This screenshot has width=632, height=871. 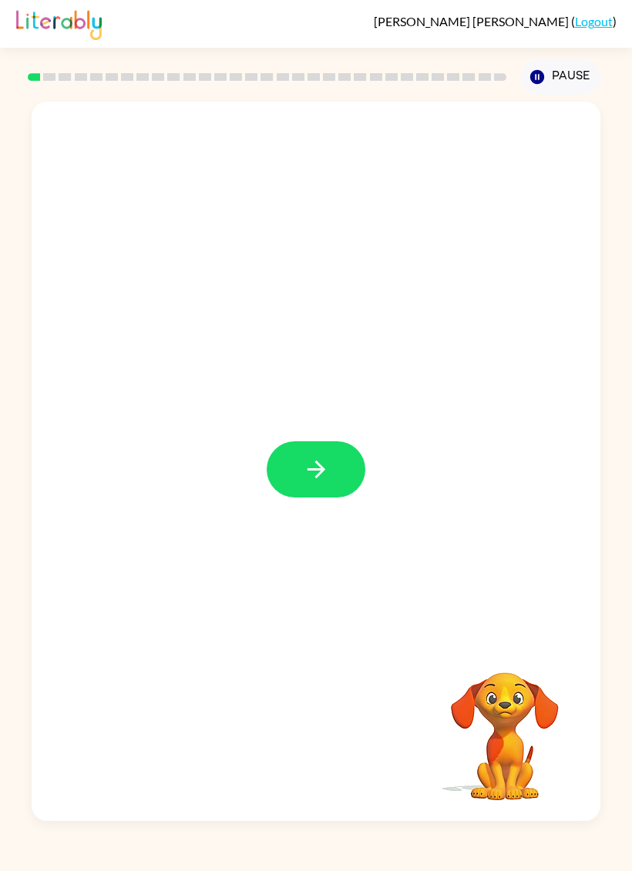 I want to click on img: Literably, so click(x=59, y=23).